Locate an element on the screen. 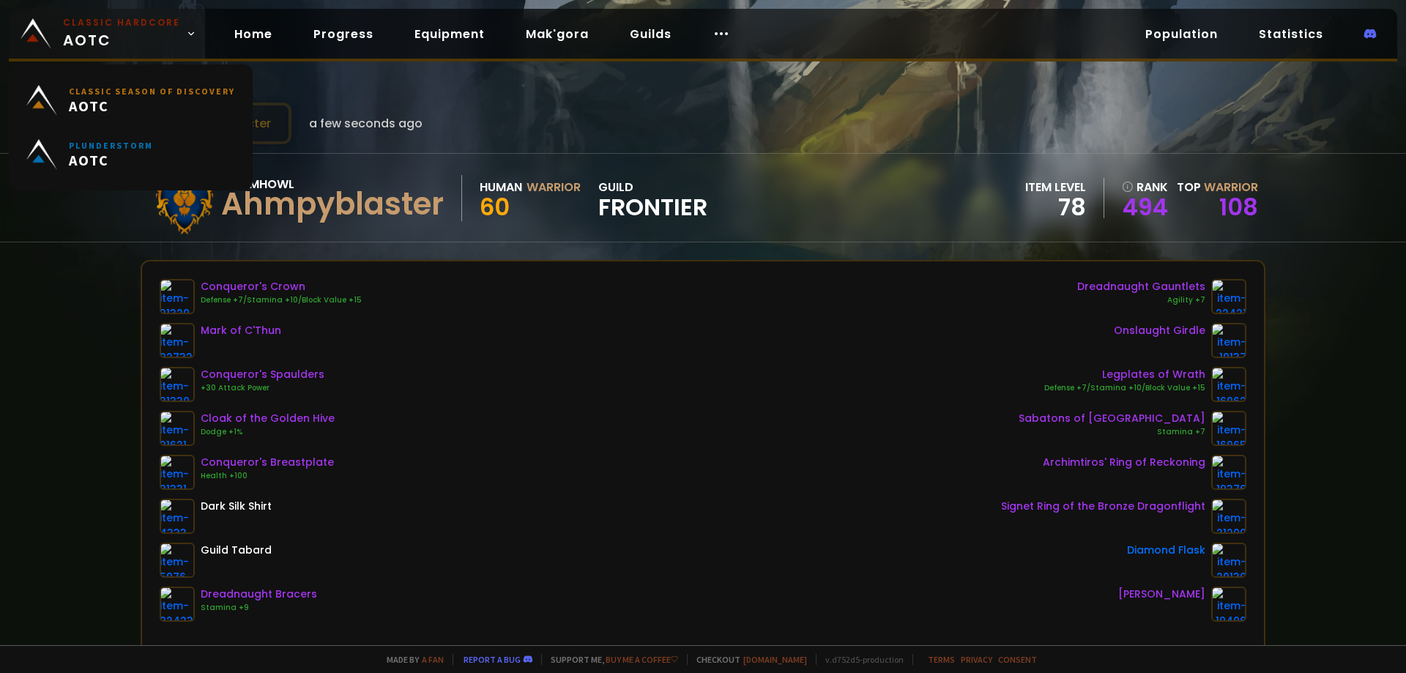 This screenshot has height=673, width=1406. img: item-21621 is located at coordinates (177, 429).